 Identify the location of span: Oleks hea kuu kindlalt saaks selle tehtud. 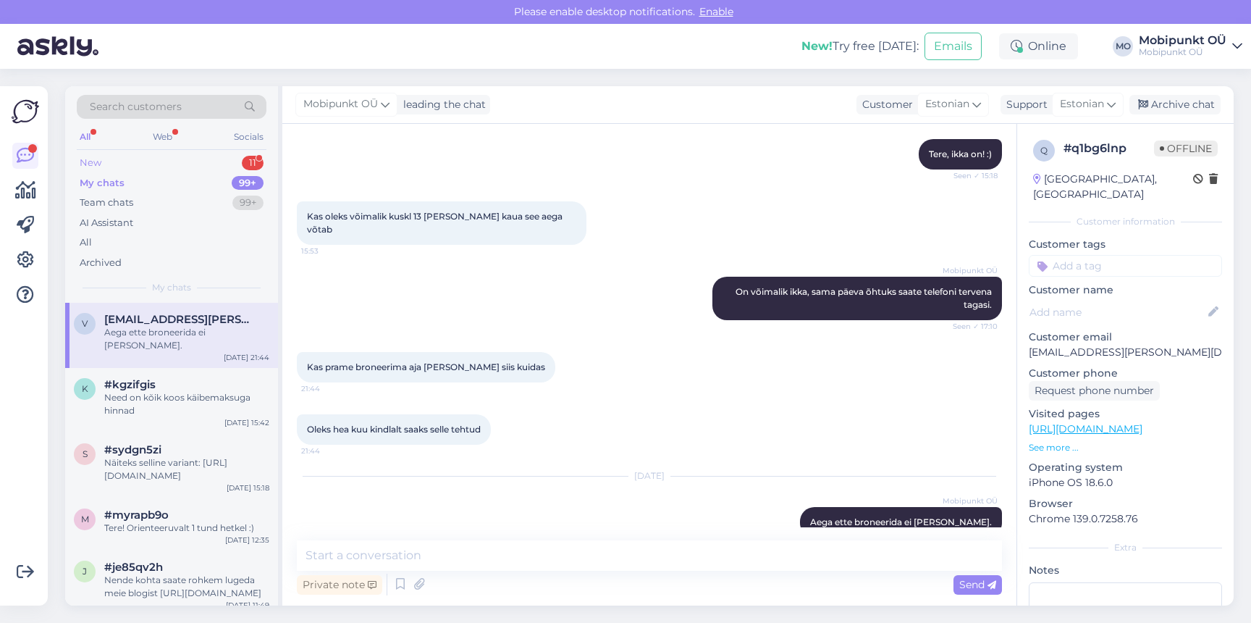
(394, 429).